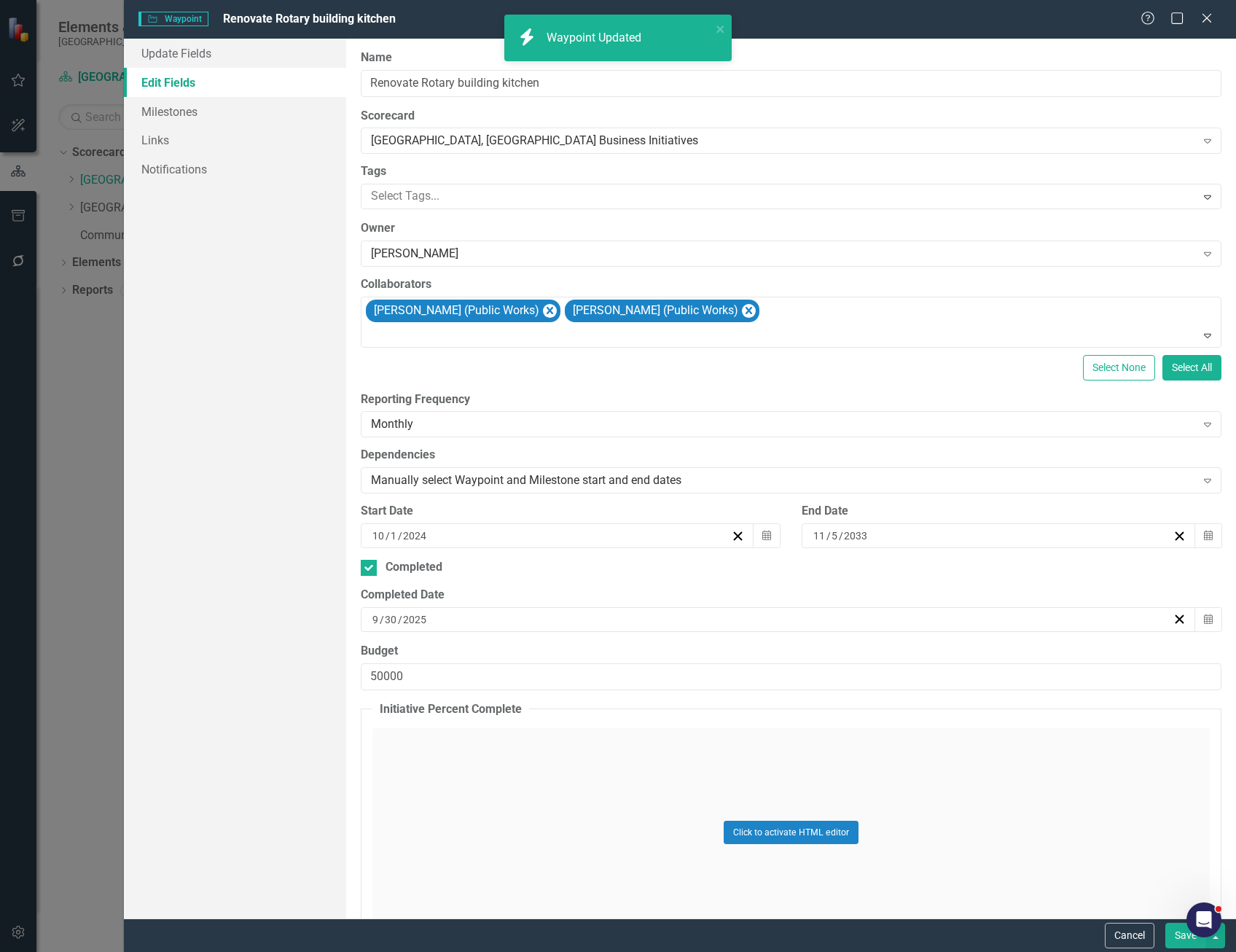  I want to click on button: Select None, so click(1119, 367).